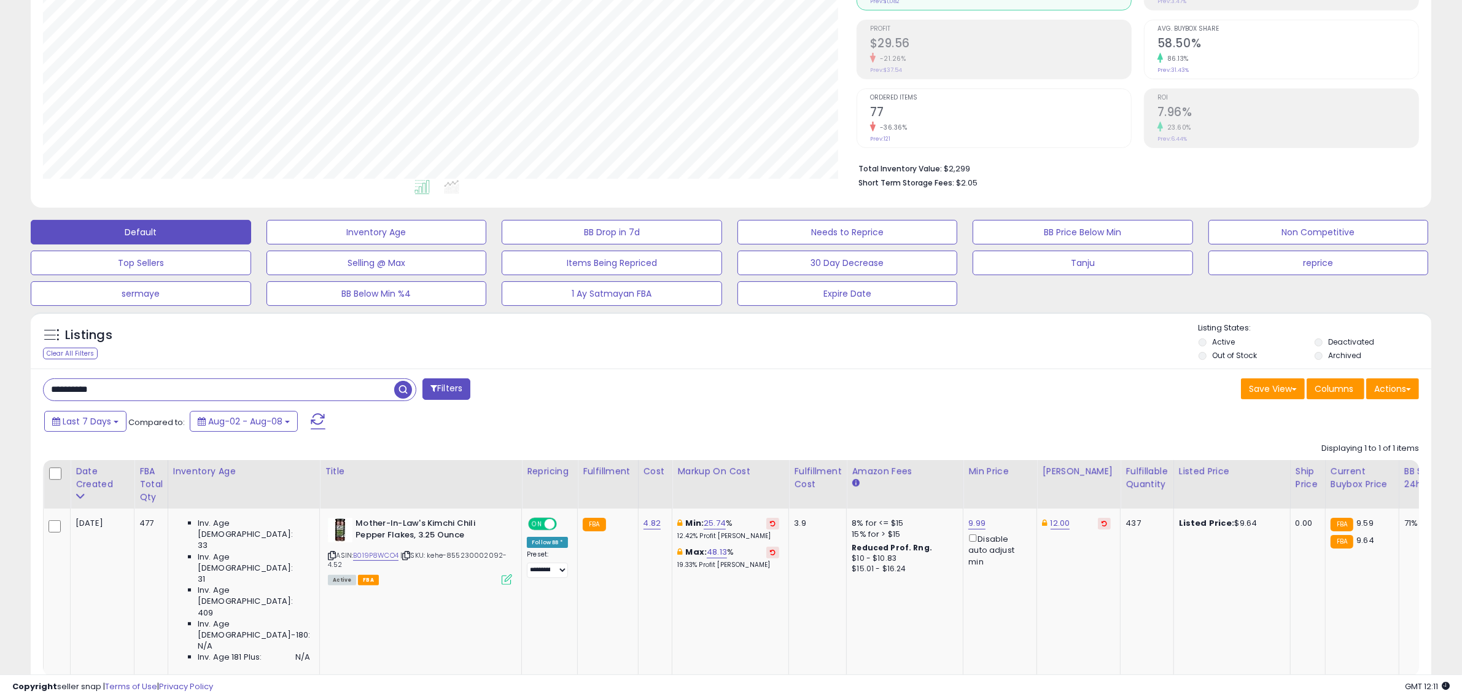  Describe the element at coordinates (1206, 522) in the screenshot. I see `b: Listed Price:` at that location.